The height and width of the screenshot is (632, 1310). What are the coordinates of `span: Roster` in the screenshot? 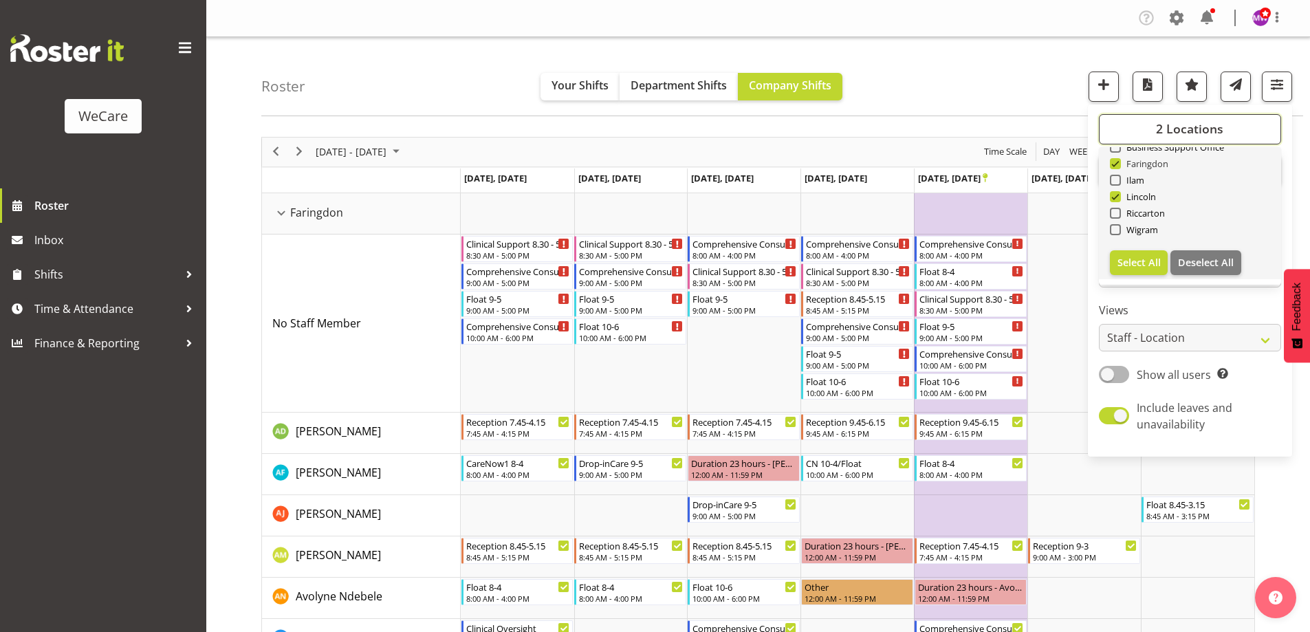 It's located at (117, 206).